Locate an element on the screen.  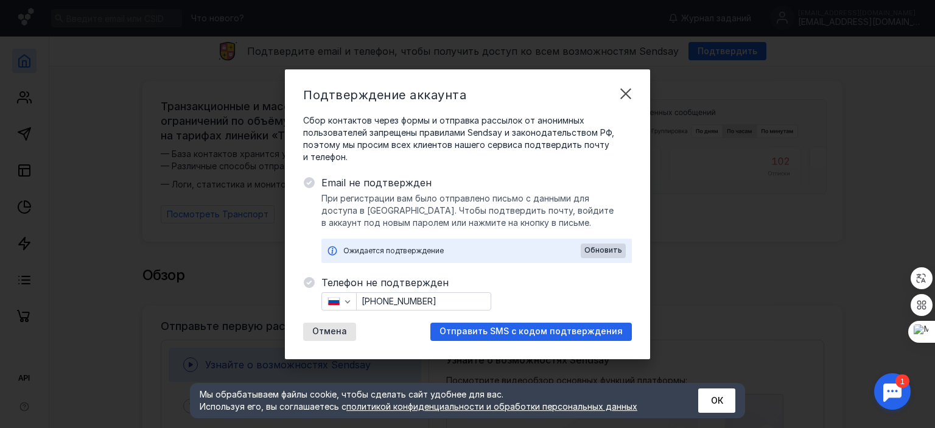
button: Отправить SMS с кодом подтверждения is located at coordinates (531, 332).